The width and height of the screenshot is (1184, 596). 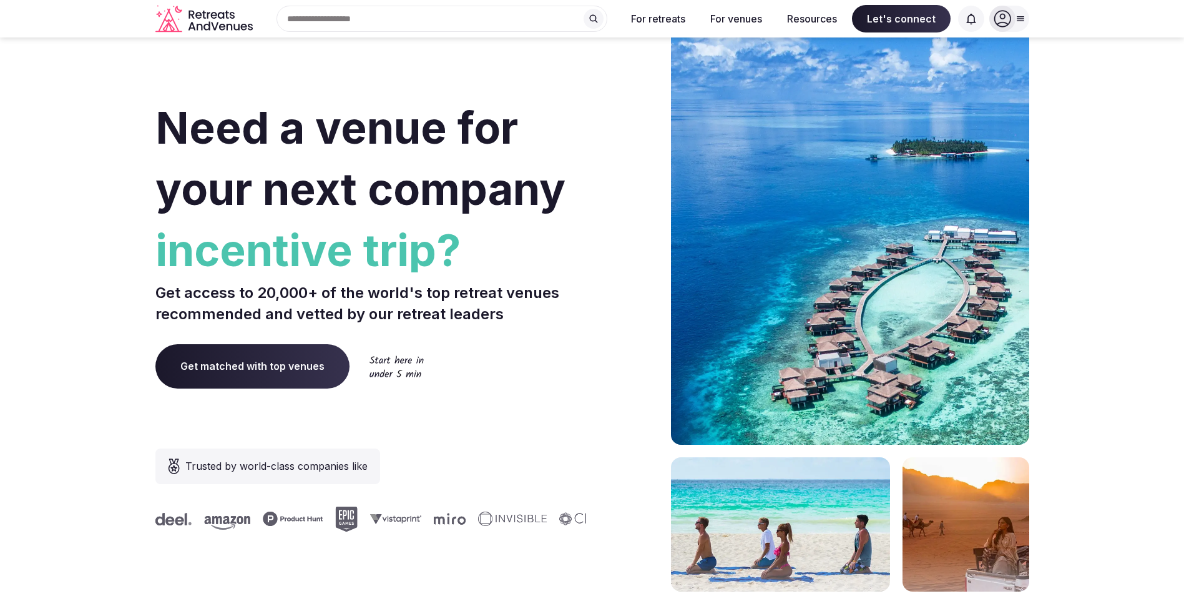 I want to click on a: Visit the homepage, so click(x=205, y=19).